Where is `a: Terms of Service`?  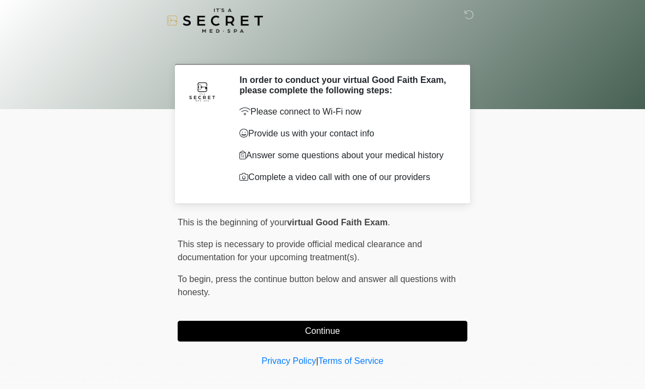 a: Terms of Service is located at coordinates (350, 361).